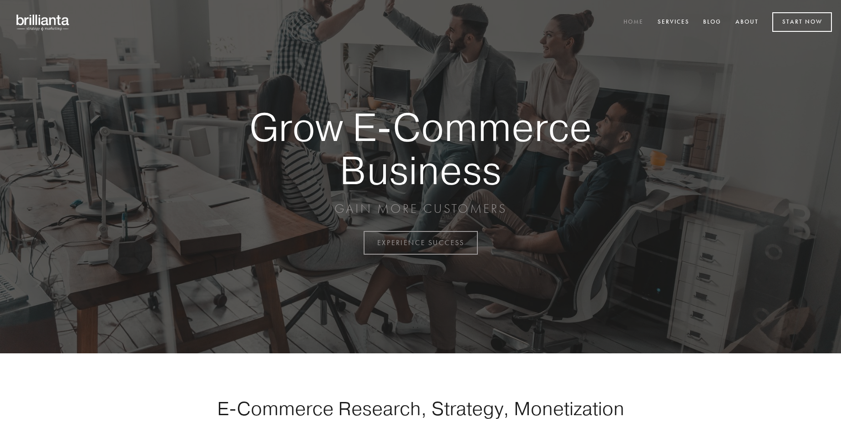 The width and height of the screenshot is (841, 427). Describe the element at coordinates (420, 243) in the screenshot. I see `a: EXPERIENCE SUCCESS` at that location.